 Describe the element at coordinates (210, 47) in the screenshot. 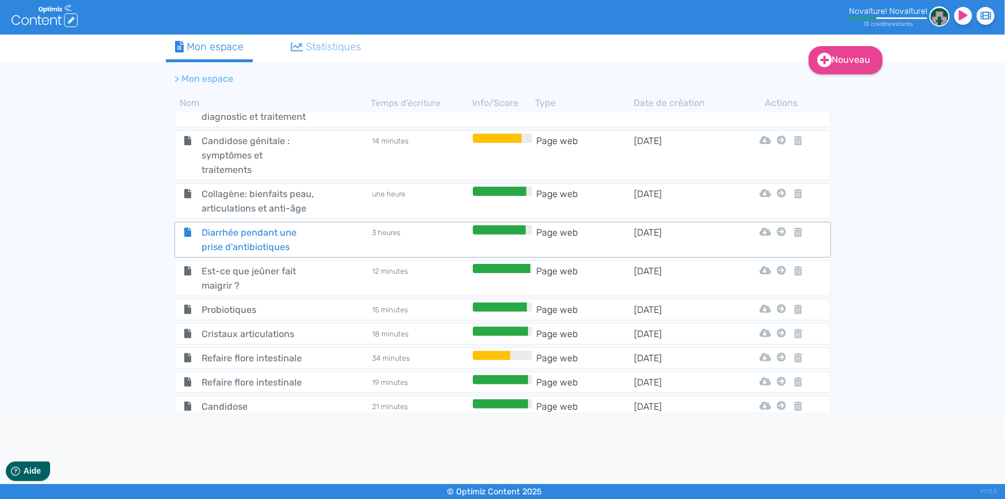

I see `div: Mon espace` at that location.